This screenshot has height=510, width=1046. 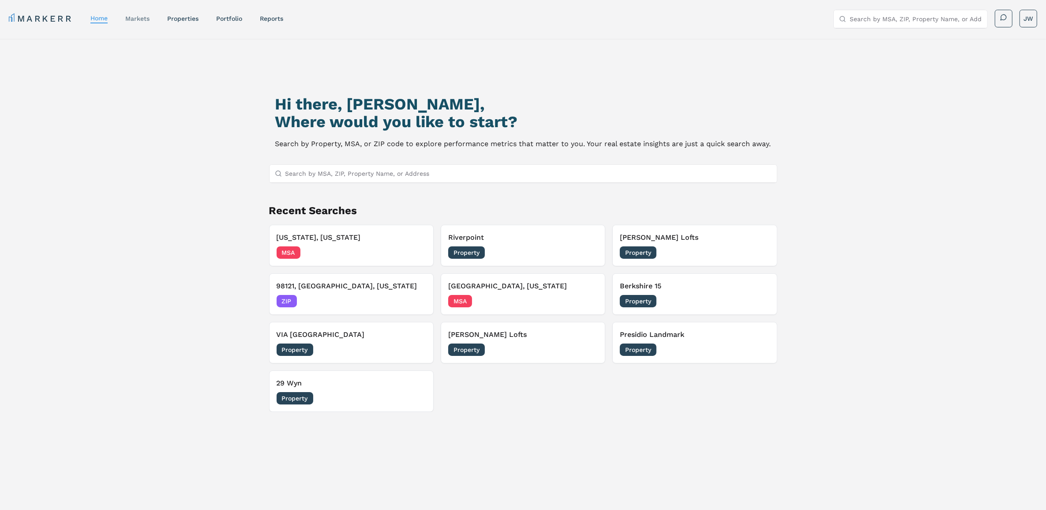 I want to click on h2: Recent Searches, so click(x=523, y=211).